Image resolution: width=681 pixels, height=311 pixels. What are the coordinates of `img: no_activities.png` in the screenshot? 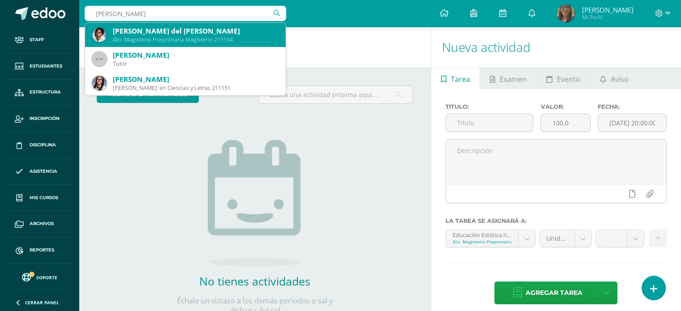 It's located at (255, 203).